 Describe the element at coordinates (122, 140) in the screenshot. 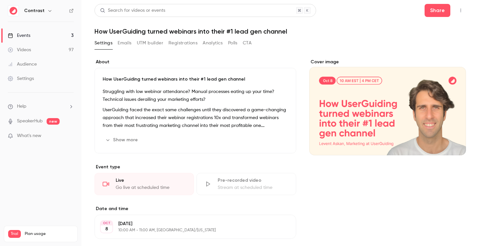

I see `button: Show more` at that location.